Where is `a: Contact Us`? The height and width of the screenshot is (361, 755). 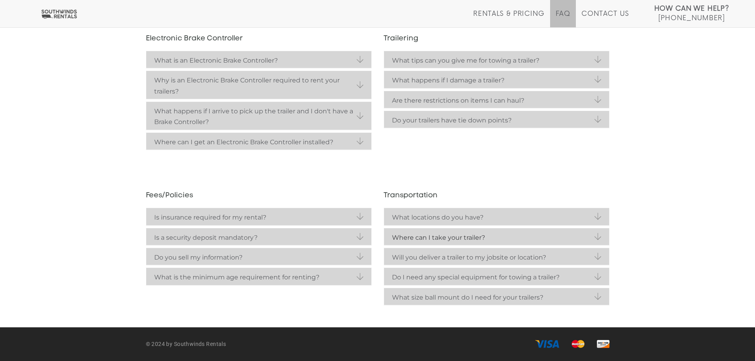 a: Contact Us is located at coordinates (605, 19).